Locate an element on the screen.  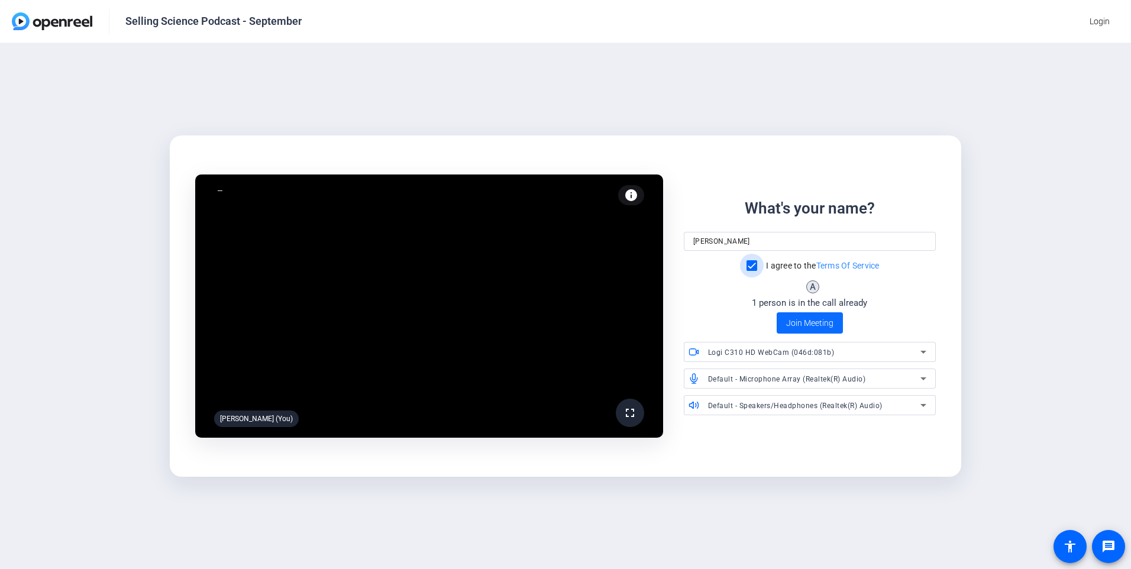
img: OpenReel logo is located at coordinates (52, 21).